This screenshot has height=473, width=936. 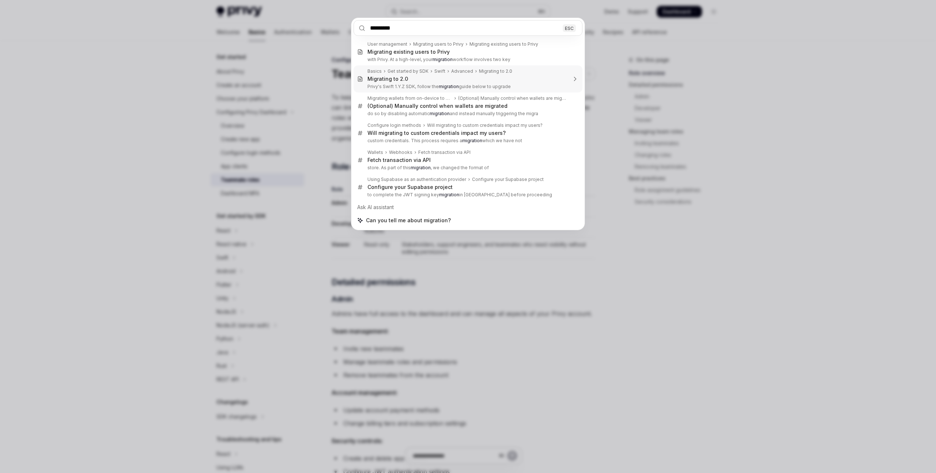 I want to click on div: ESC, so click(x=569, y=28).